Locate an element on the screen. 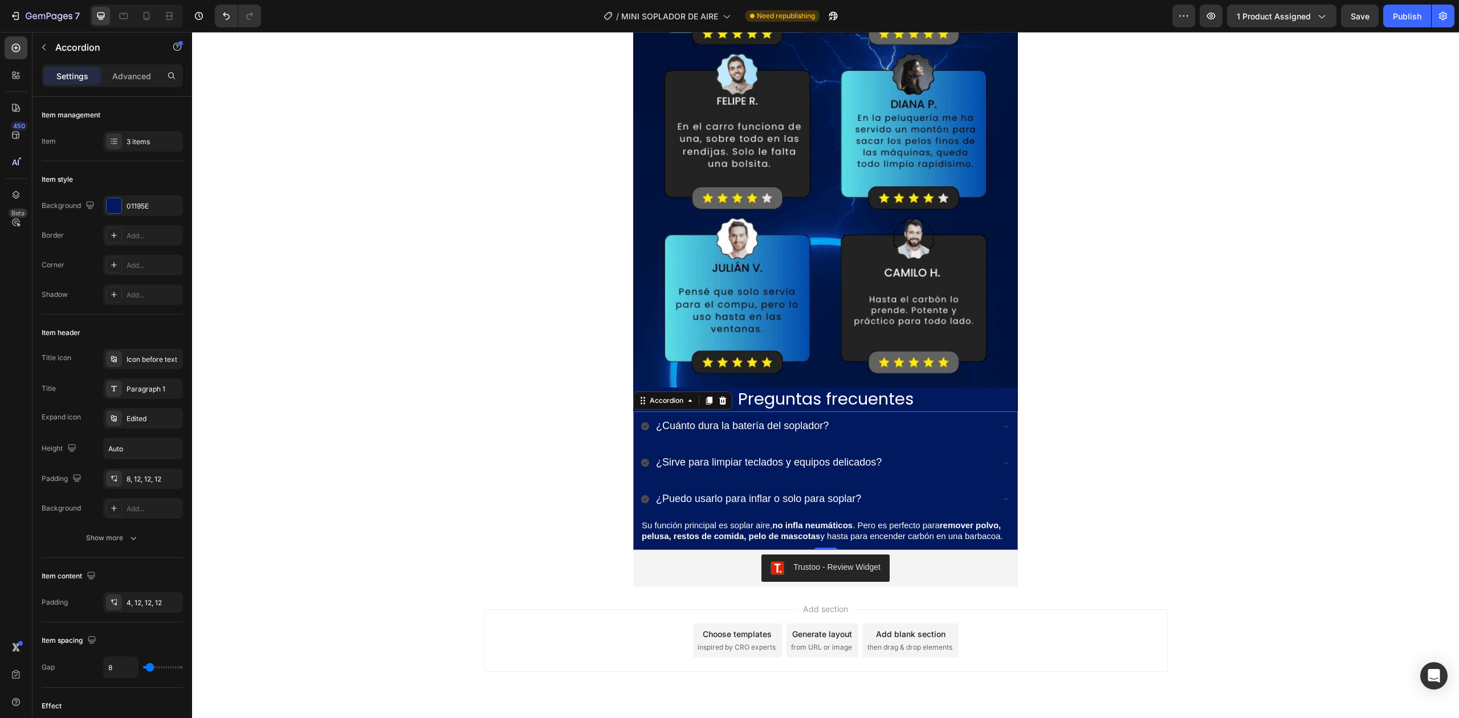 The height and width of the screenshot is (718, 1459). button: Trustoo - Review Widget is located at coordinates (633, 536).